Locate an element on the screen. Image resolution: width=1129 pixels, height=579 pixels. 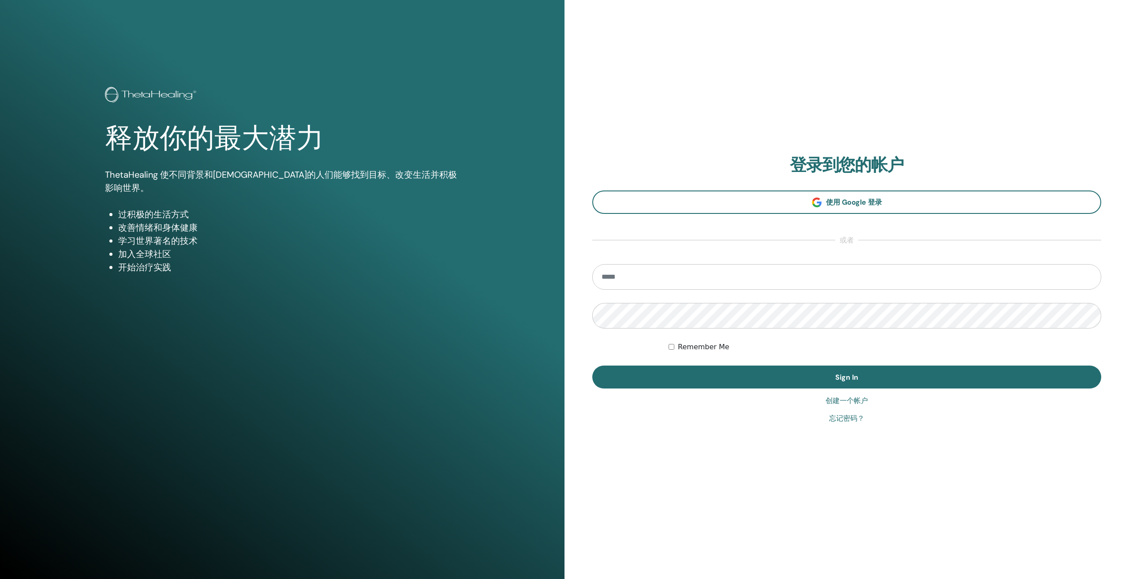
h2: 登录到您的帐户 is located at coordinates (847, 165).